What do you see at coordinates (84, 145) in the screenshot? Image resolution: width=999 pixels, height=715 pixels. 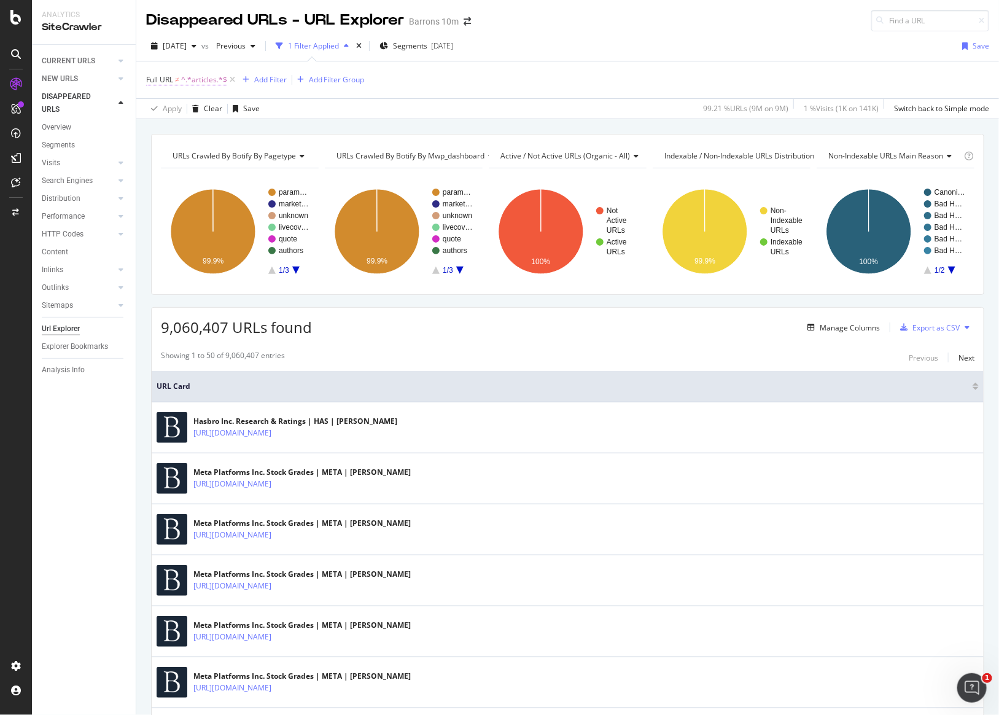 I see `a: Segments` at bounding box center [84, 145].